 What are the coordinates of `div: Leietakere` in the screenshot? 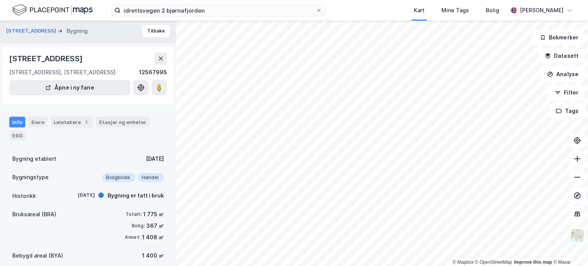 It's located at (72, 122).